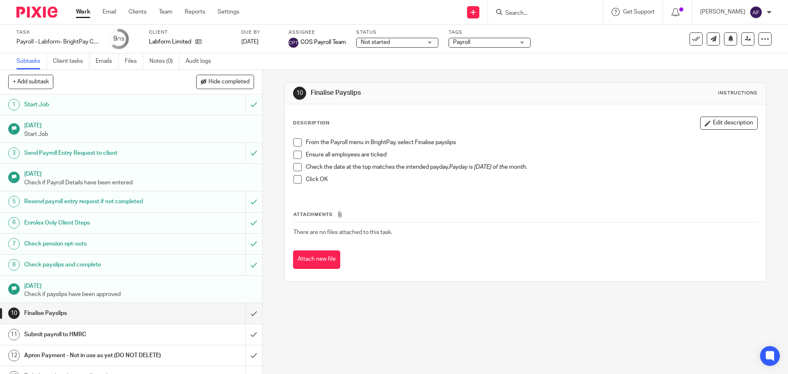  What do you see at coordinates (32, 61) in the screenshot?
I see `a: Subtasks` at bounding box center [32, 61].